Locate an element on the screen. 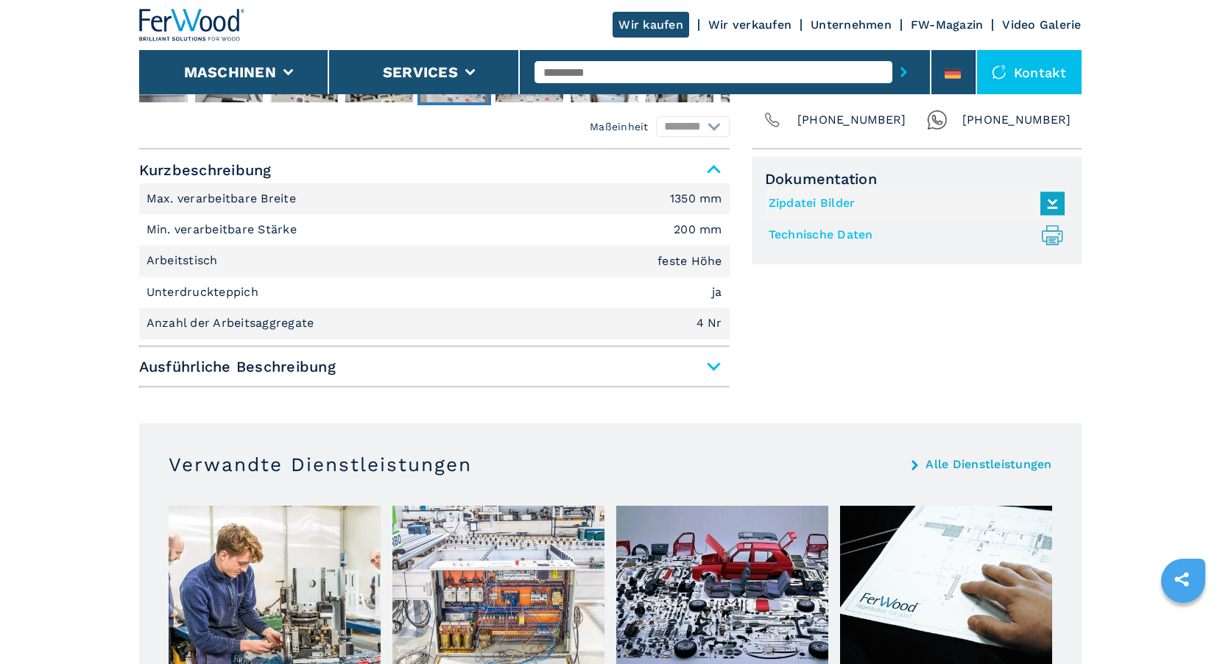 This screenshot has height=664, width=1220. img: Phone is located at coordinates (772, 120).